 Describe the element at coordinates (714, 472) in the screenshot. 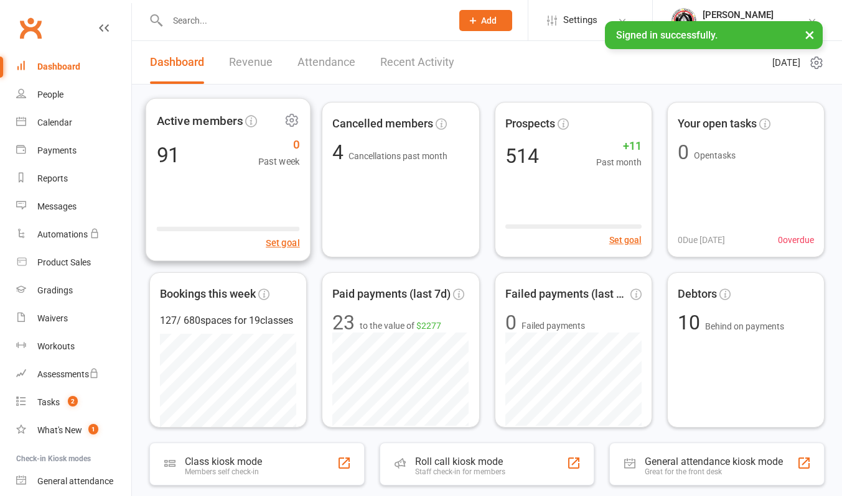

I see `div: Great for the front desk` at that location.